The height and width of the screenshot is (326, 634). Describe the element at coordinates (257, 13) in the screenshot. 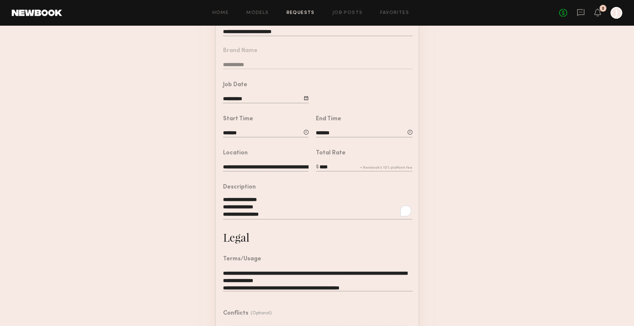

I see `a: Models` at that location.